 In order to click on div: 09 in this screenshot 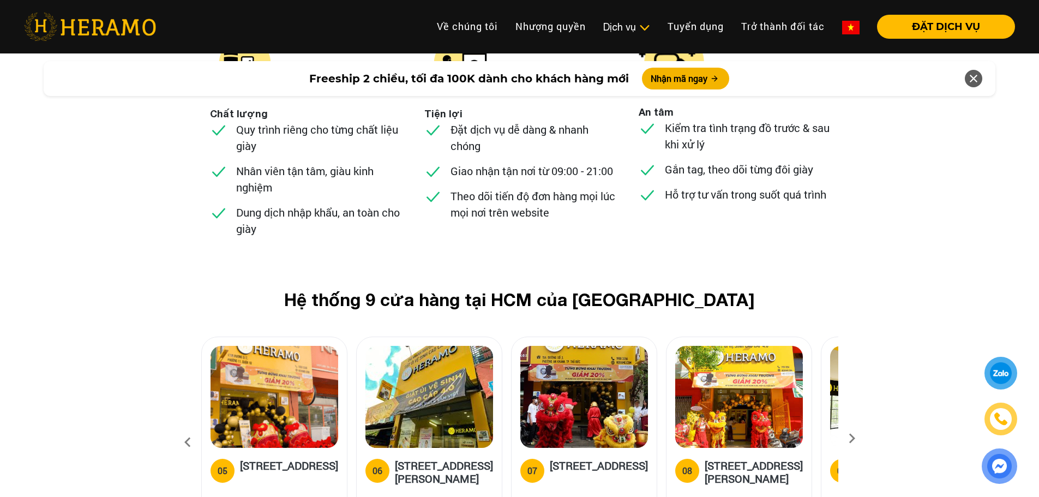, I will do `click(842, 471)`.